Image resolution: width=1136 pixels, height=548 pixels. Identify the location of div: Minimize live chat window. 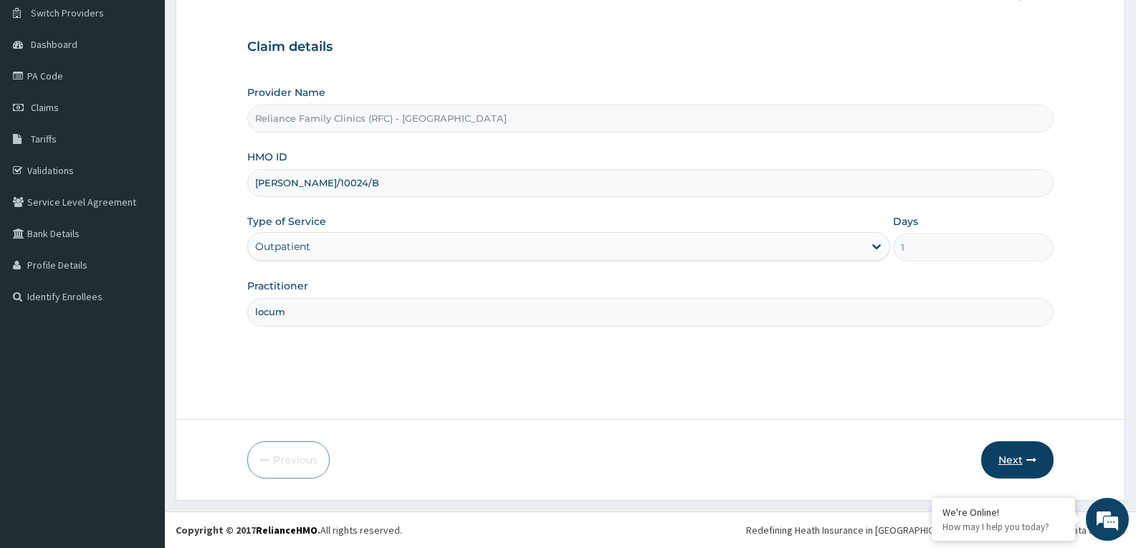
(252, 24).